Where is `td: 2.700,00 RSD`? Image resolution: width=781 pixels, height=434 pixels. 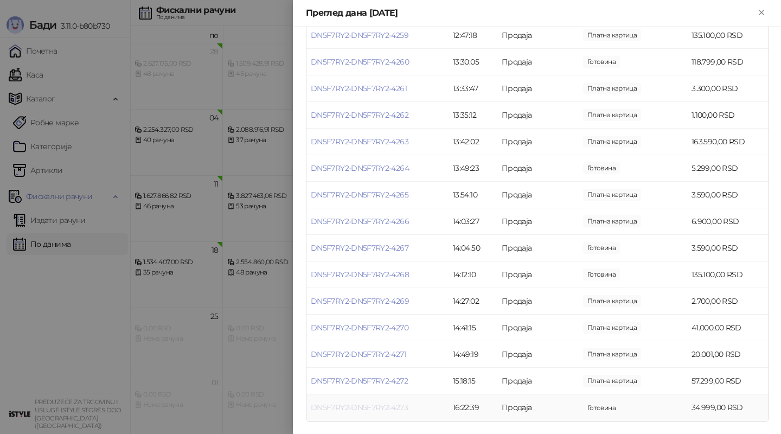
td: 2.700,00 RSD is located at coordinates (728, 301).